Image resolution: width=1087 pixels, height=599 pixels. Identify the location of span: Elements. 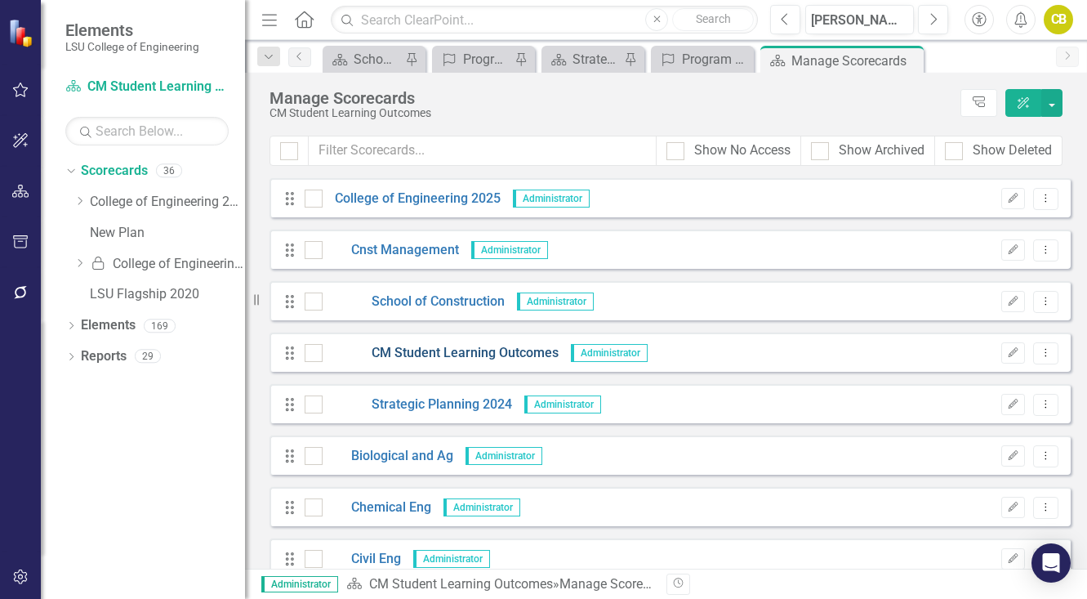
(132, 30).